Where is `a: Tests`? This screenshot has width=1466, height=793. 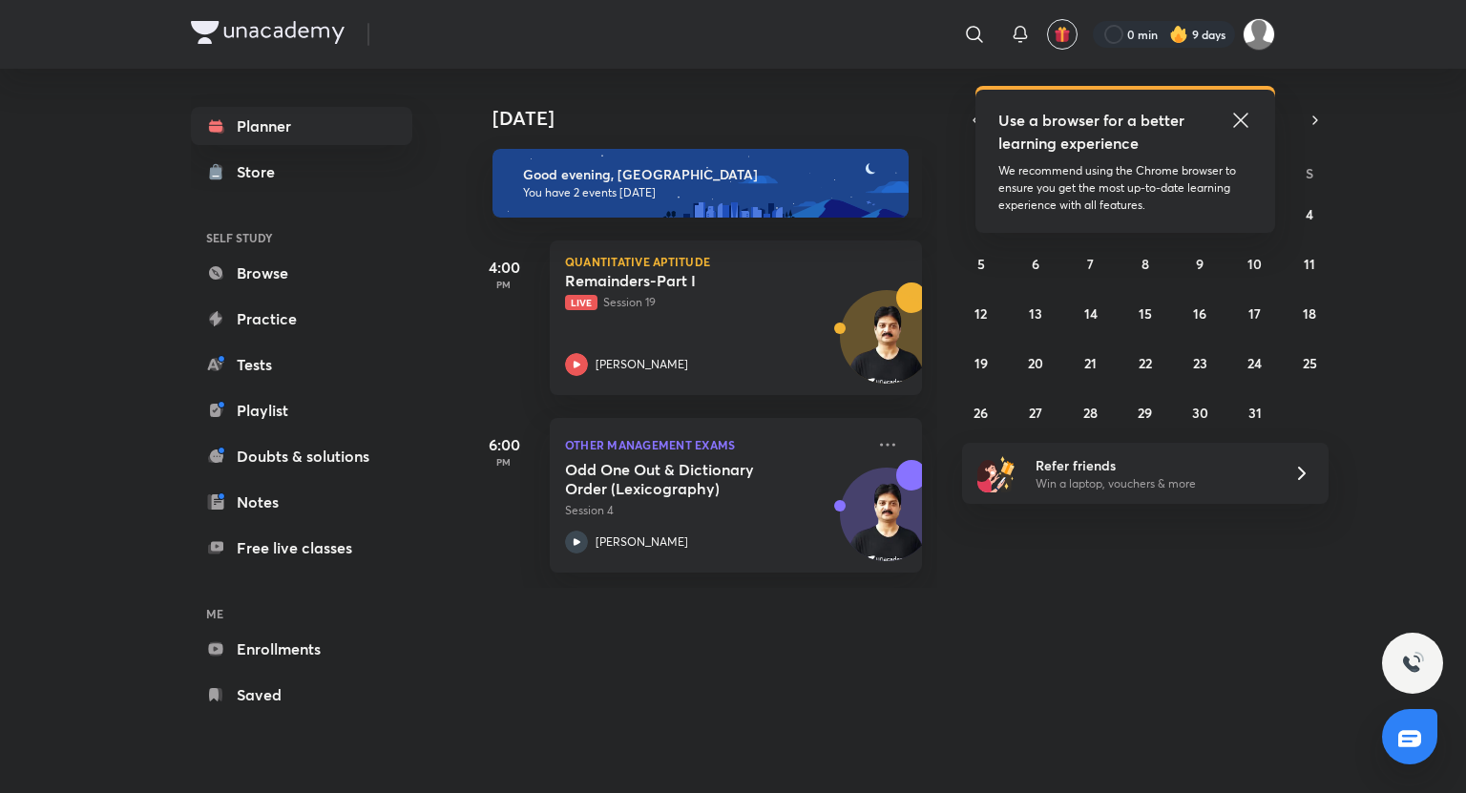
a: Tests is located at coordinates (301, 364).